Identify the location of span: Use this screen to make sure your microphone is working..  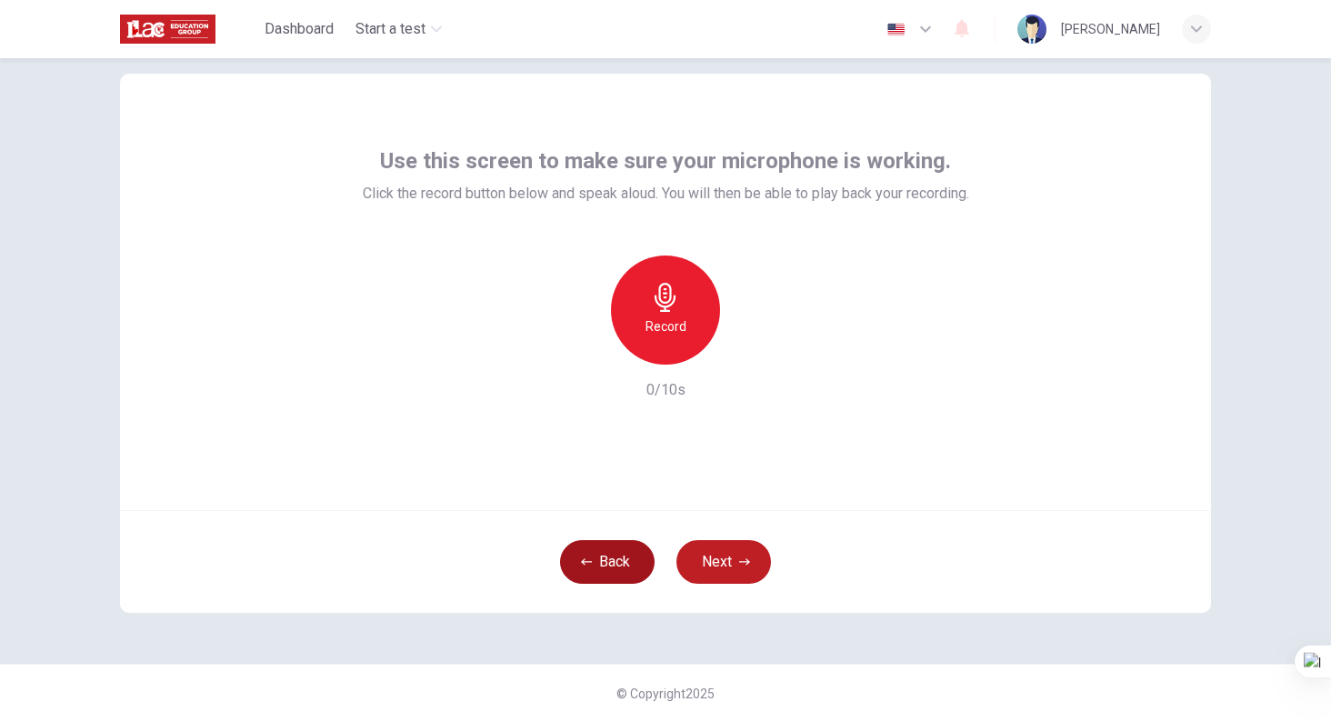
(665, 161).